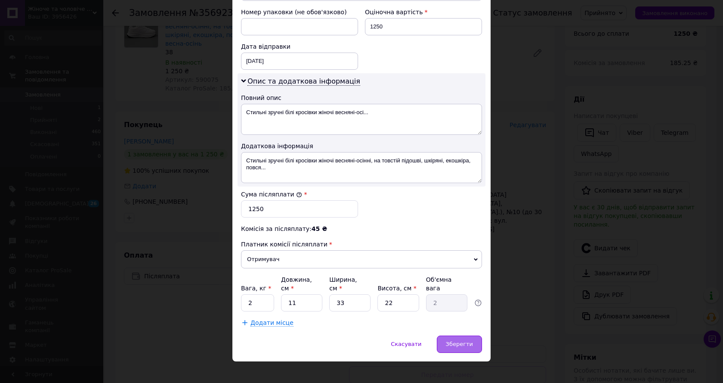 The image size is (723, 383). I want to click on div: Додаткова інформація, so click(362, 146).